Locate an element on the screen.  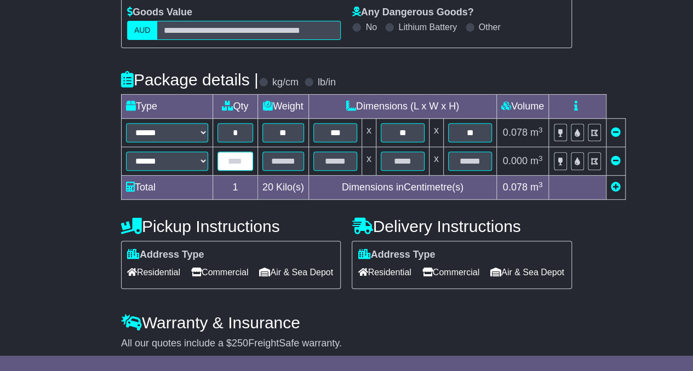
td: Total is located at coordinates (166, 188).